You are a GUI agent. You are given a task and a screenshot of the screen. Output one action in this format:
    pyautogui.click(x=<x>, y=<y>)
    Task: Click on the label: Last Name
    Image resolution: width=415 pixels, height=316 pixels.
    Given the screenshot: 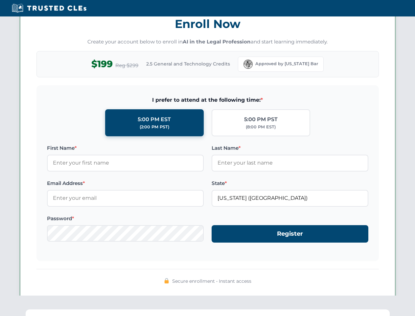 What is the action you would take?
    pyautogui.click(x=290, y=148)
    